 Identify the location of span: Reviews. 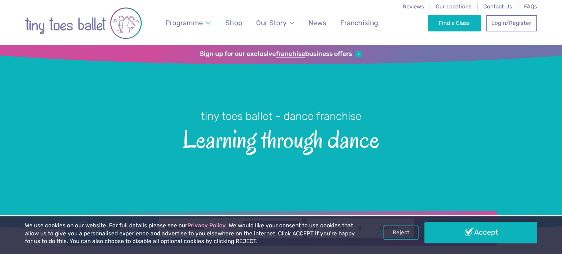
(414, 7).